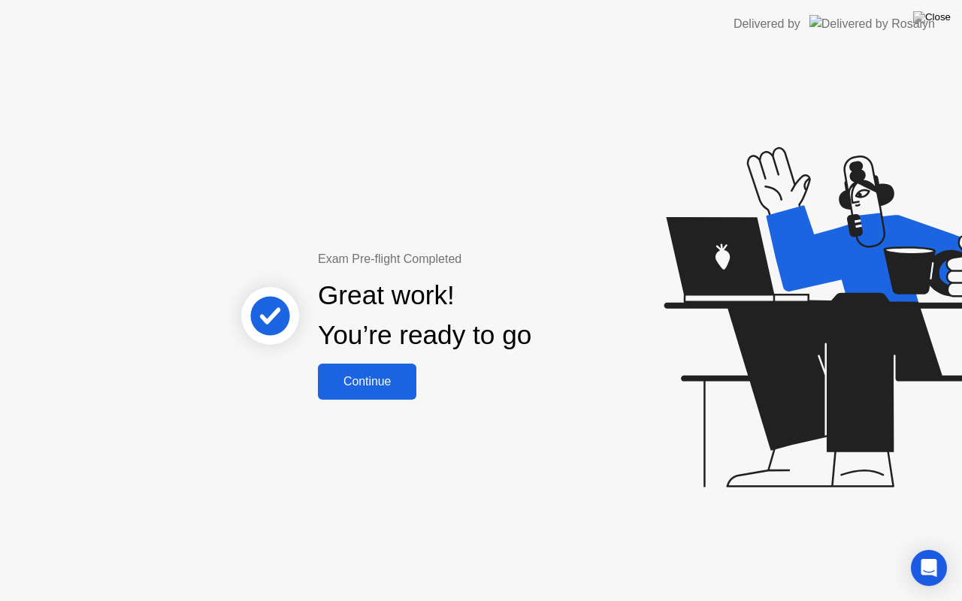 This screenshot has height=601, width=962. I want to click on div: Exam Pre-flight Completed, so click(473, 259).